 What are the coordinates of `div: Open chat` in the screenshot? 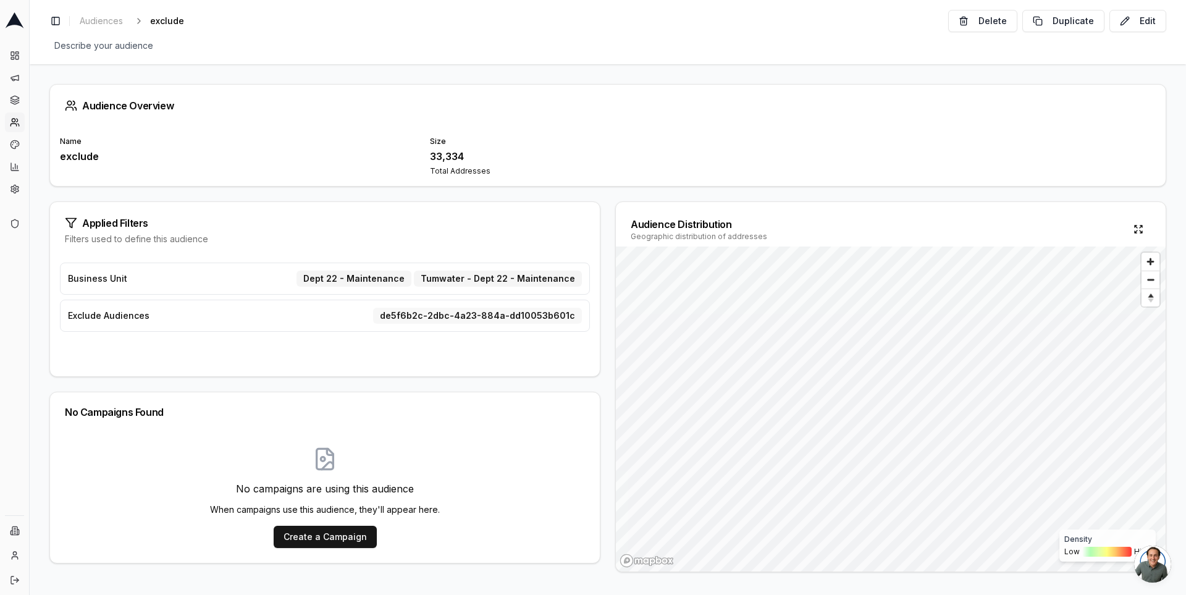 It's located at (1153, 564).